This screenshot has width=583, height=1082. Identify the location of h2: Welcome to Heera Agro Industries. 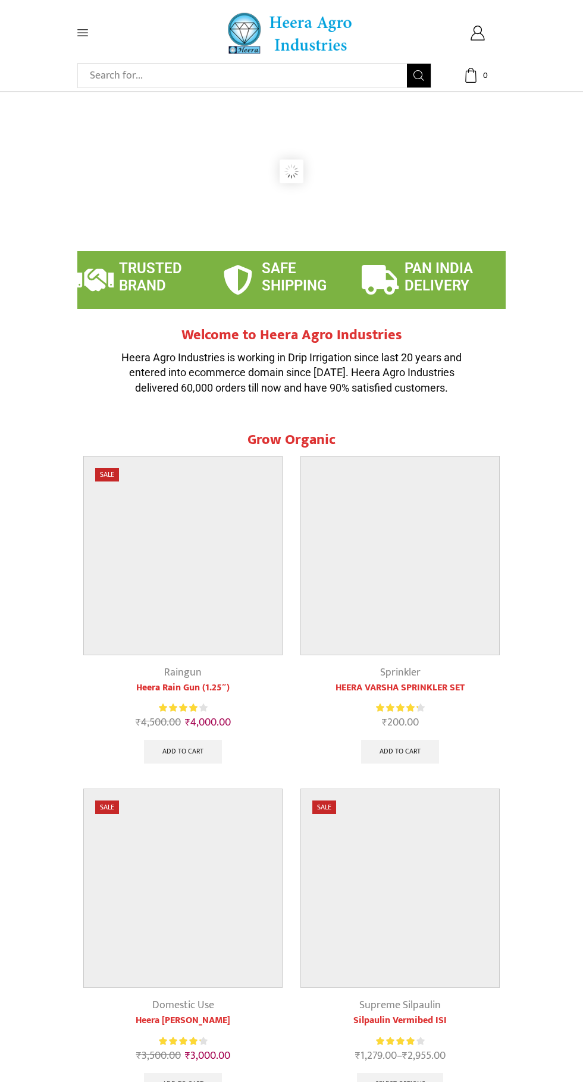
(292, 335).